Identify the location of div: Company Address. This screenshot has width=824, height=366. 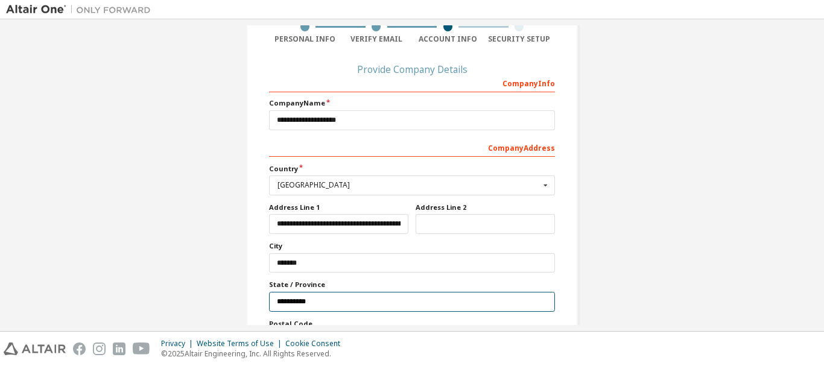
(412, 147).